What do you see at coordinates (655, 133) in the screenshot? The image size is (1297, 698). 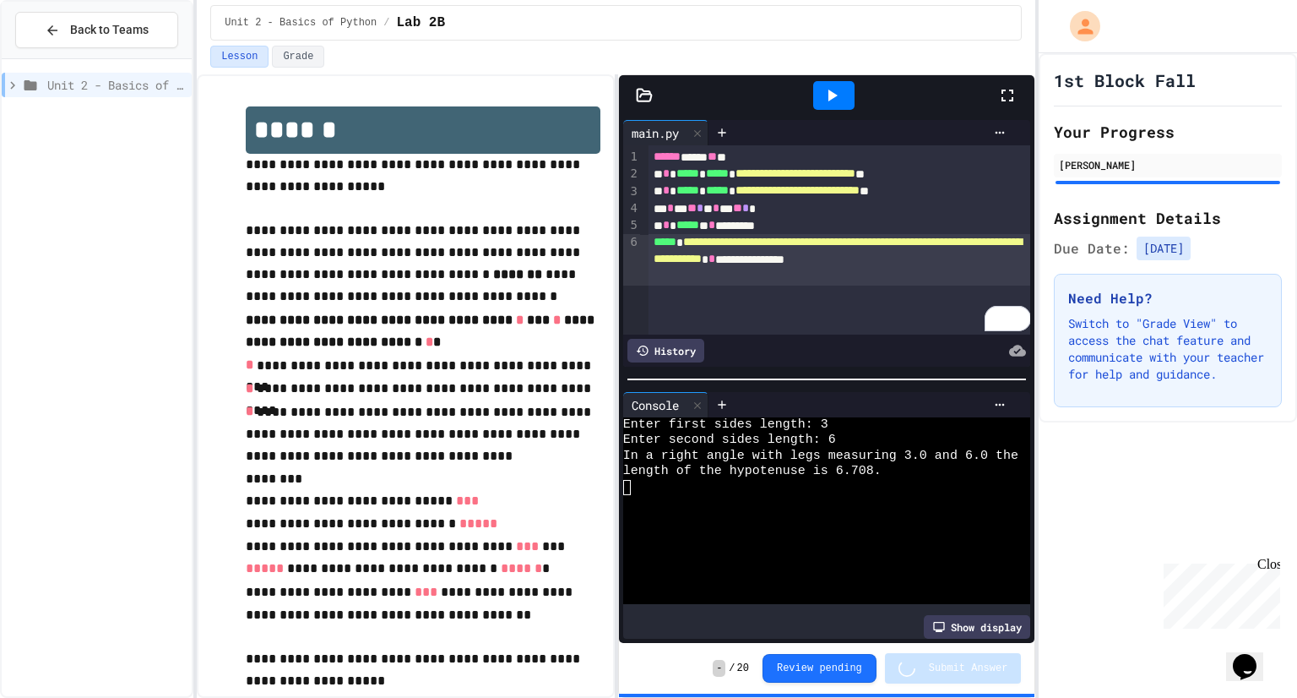 I see `div: main.py` at bounding box center [655, 133].